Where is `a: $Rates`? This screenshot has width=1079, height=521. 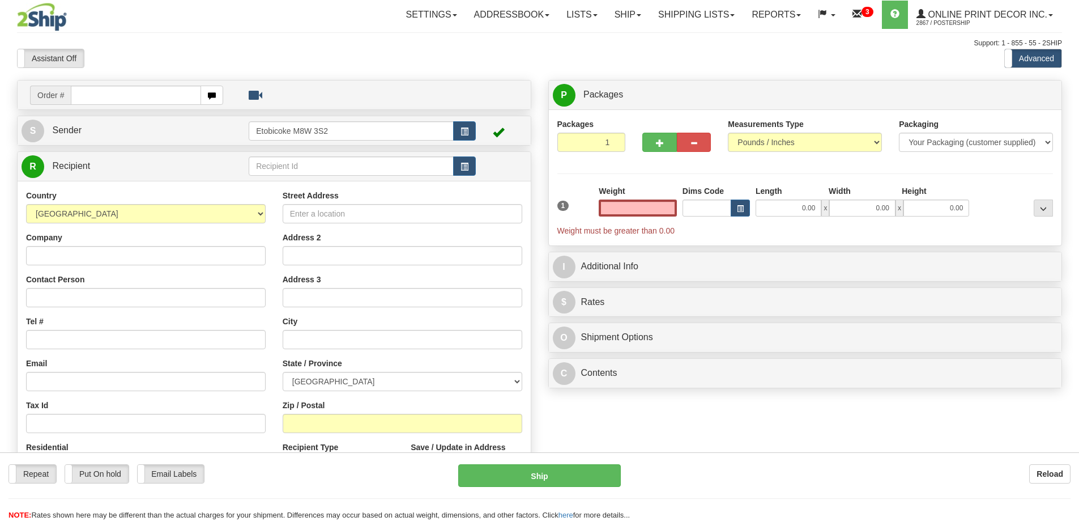 a: $Rates is located at coordinates (806, 302).